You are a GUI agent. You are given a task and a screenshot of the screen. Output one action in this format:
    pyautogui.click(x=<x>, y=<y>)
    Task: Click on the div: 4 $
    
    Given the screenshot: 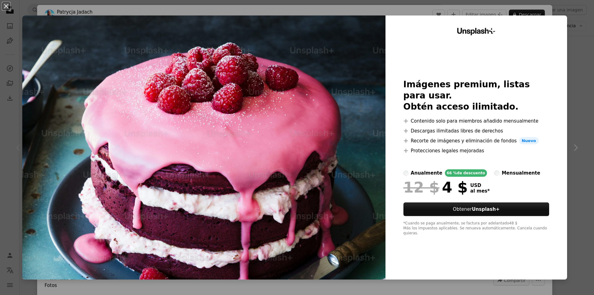 What is the action you would take?
    pyautogui.click(x=435, y=187)
    